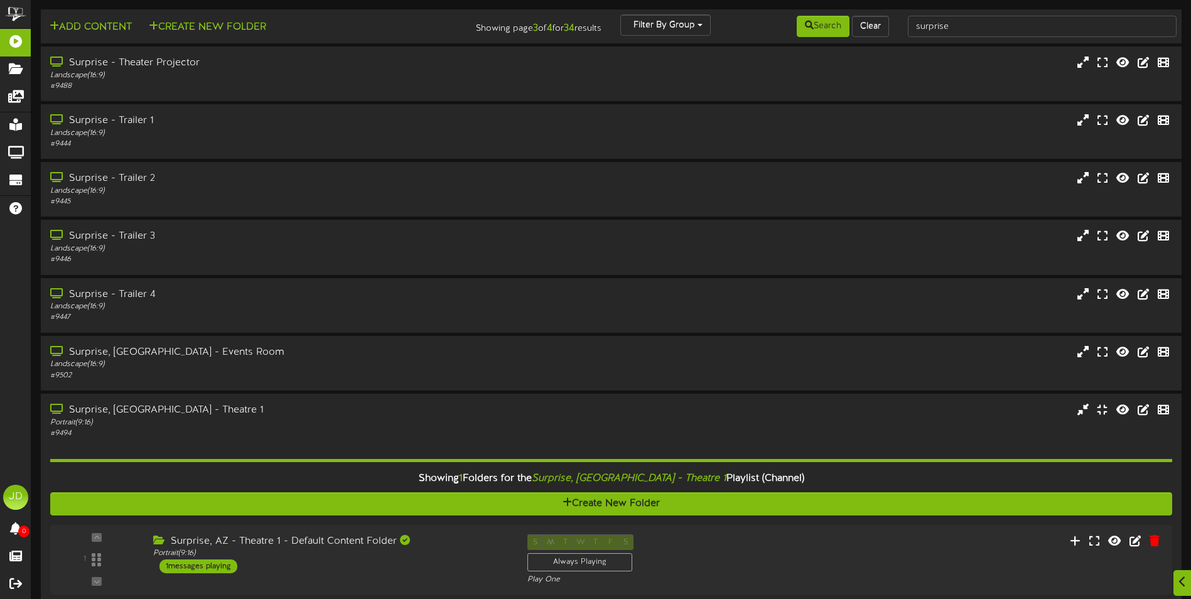 The height and width of the screenshot is (599, 1191). I want to click on button: Add Content, so click(90, 27).